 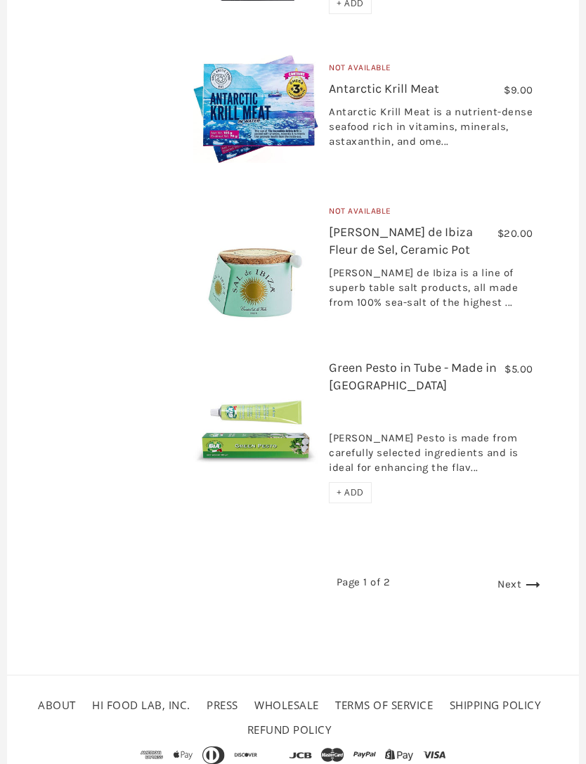 I want to click on span: + ADD, so click(x=350, y=492).